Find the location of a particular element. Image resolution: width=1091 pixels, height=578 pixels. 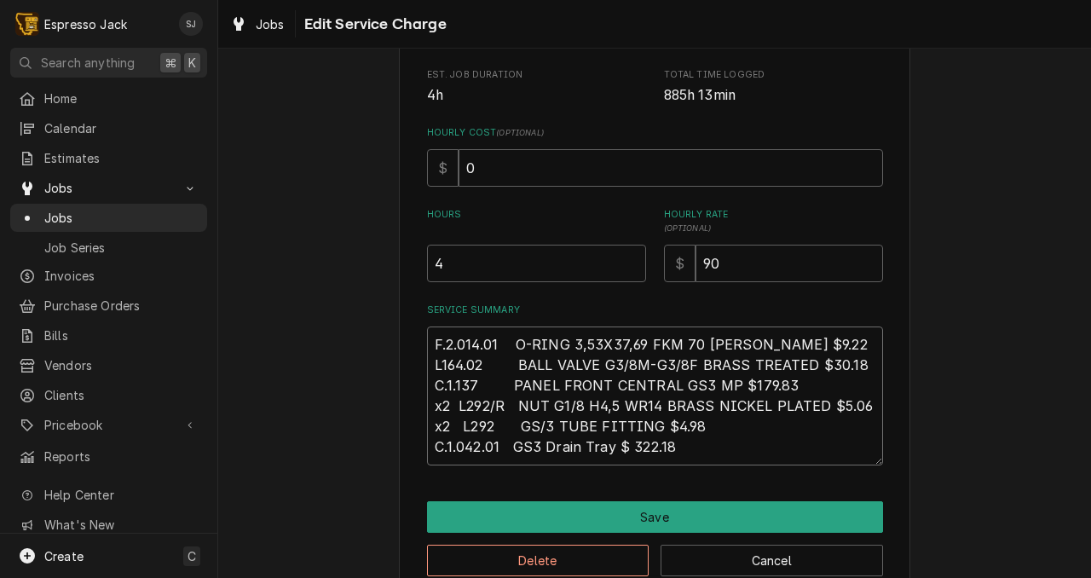

a: Vendors is located at coordinates (108, 365).